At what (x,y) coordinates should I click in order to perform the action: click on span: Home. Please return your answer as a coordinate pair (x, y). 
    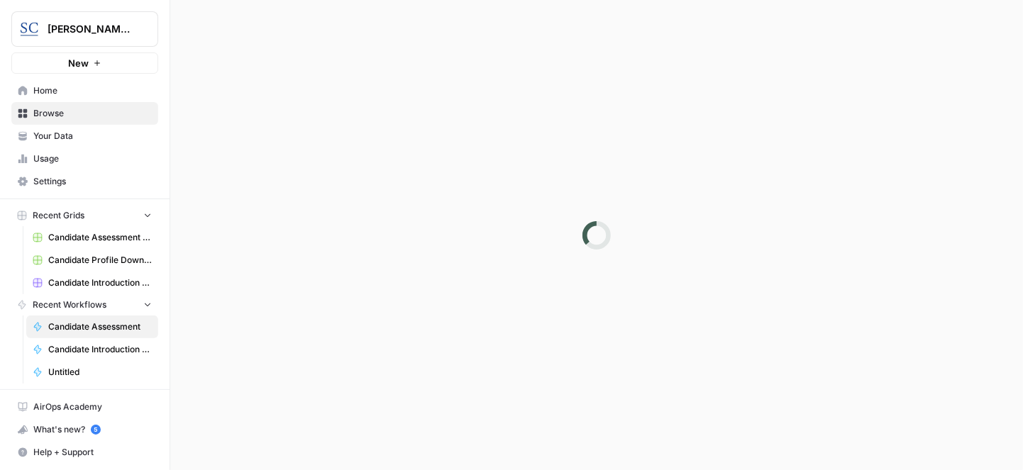
    Looking at the image, I should click on (92, 91).